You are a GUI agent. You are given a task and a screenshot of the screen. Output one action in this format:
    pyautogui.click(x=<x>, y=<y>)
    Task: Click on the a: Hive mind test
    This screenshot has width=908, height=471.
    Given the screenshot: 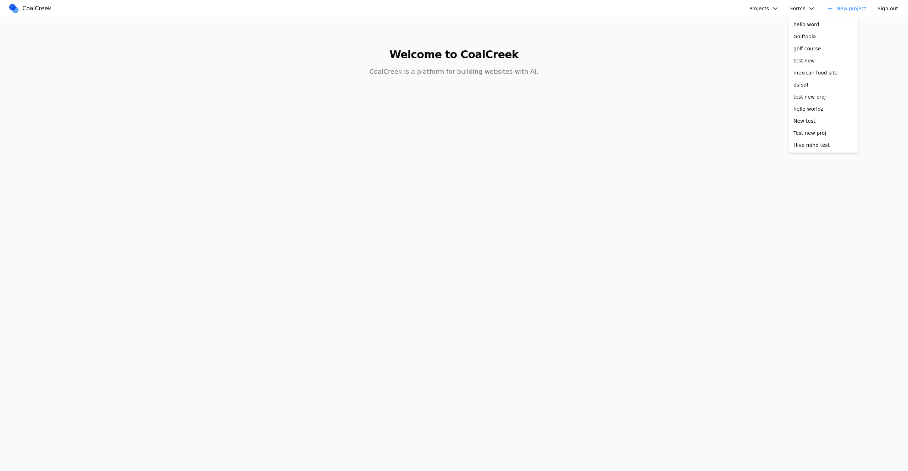 What is the action you would take?
    pyautogui.click(x=824, y=145)
    